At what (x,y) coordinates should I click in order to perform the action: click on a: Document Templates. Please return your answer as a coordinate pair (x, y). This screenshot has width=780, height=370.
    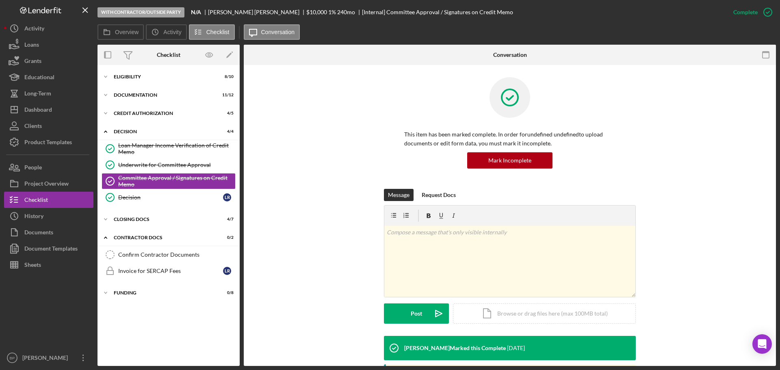
    Looking at the image, I should click on (49, 249).